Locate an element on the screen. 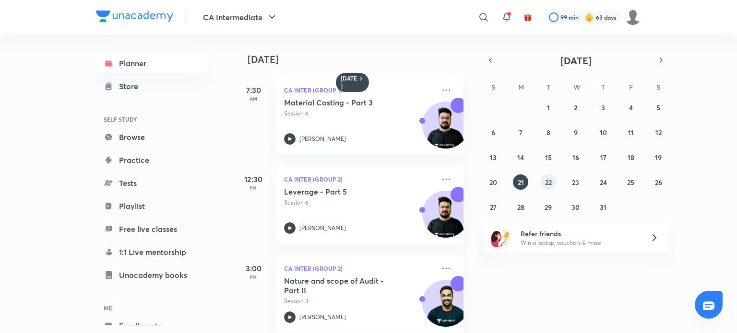 Image resolution: width=737 pixels, height=333 pixels. h5: Leverage - Part 5 is located at coordinates (343, 192).